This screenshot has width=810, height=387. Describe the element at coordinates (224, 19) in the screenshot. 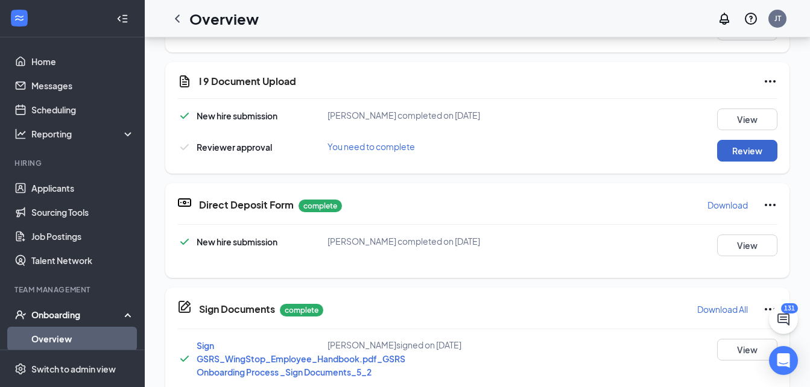

I see `h1: Overview` at that location.